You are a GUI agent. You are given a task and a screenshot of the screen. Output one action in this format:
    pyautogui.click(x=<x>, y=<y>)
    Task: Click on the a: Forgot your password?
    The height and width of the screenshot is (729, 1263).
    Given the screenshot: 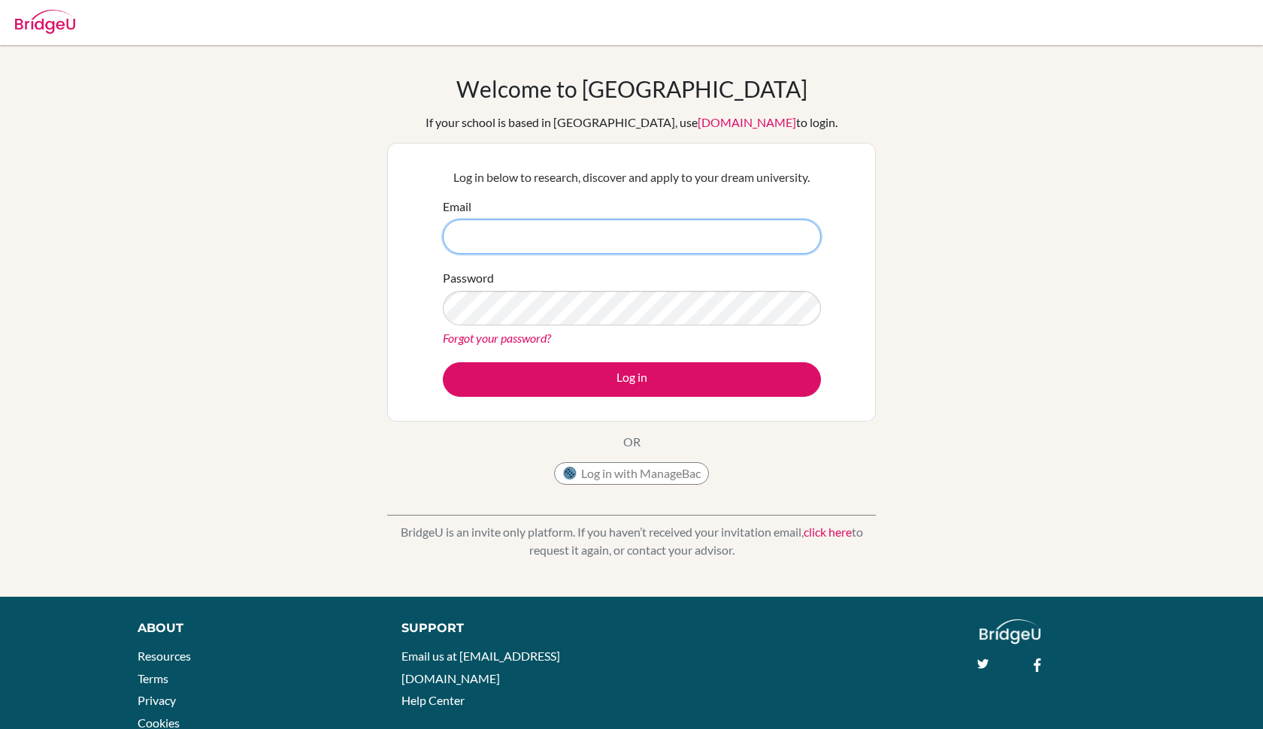 What is the action you would take?
    pyautogui.click(x=497, y=338)
    